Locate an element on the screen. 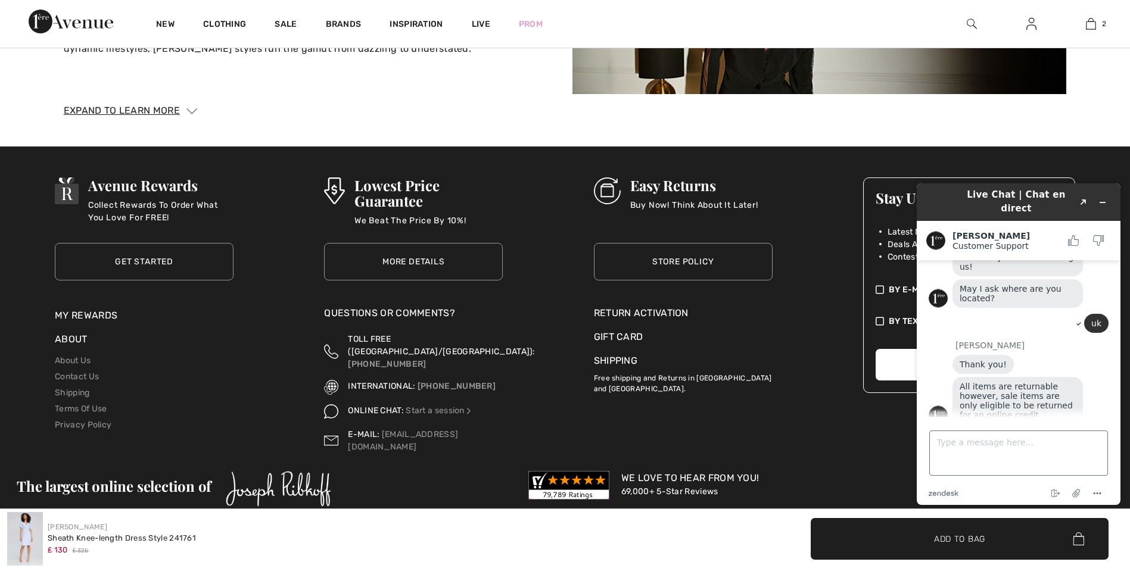 Image resolution: width=1130 pixels, height=568 pixels. div: Expand to Learn More is located at coordinates (565, 111).